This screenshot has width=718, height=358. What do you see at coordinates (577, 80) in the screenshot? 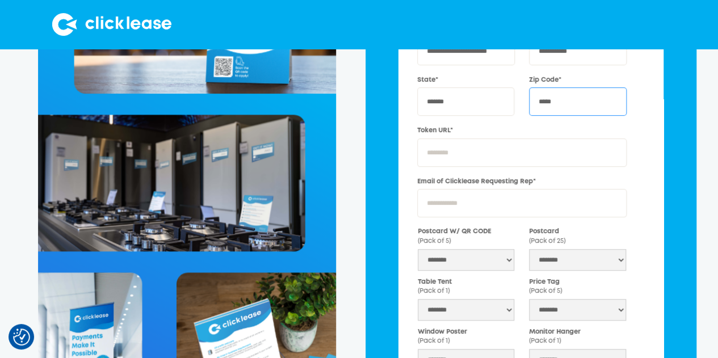
I see `label: Zip Code*` at bounding box center [577, 80].